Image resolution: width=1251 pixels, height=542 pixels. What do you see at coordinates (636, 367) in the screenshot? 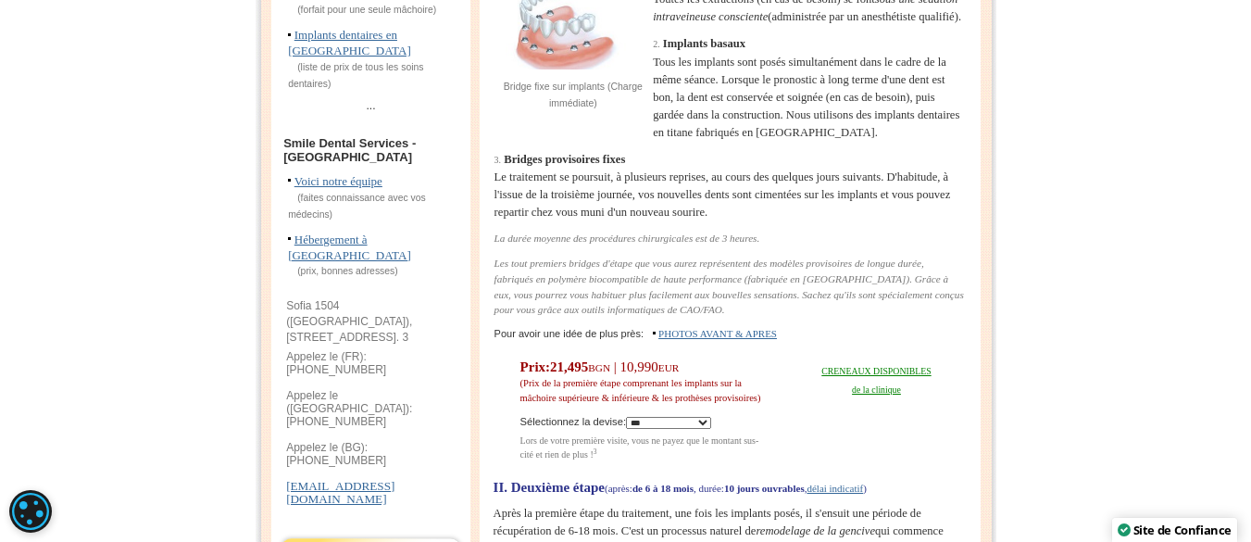
I see `span: | 10,990` at bounding box center [636, 367].